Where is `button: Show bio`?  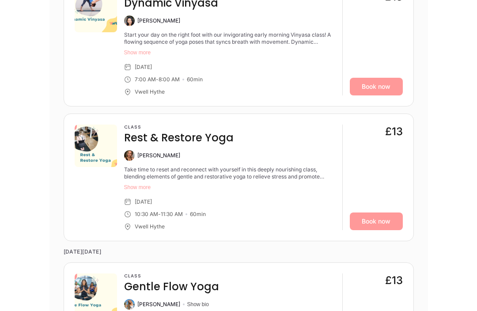 button: Show bio is located at coordinates (198, 304).